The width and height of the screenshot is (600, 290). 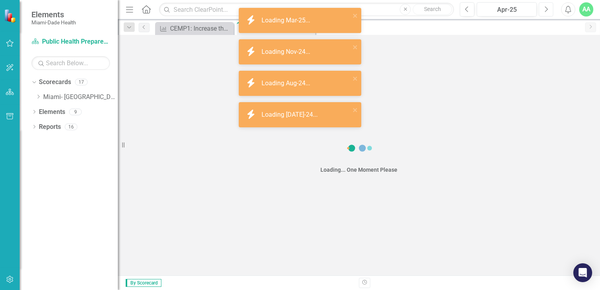 What do you see at coordinates (71, 42) in the screenshot?
I see `a: Public Health Preparedness Plan` at bounding box center [71, 42].